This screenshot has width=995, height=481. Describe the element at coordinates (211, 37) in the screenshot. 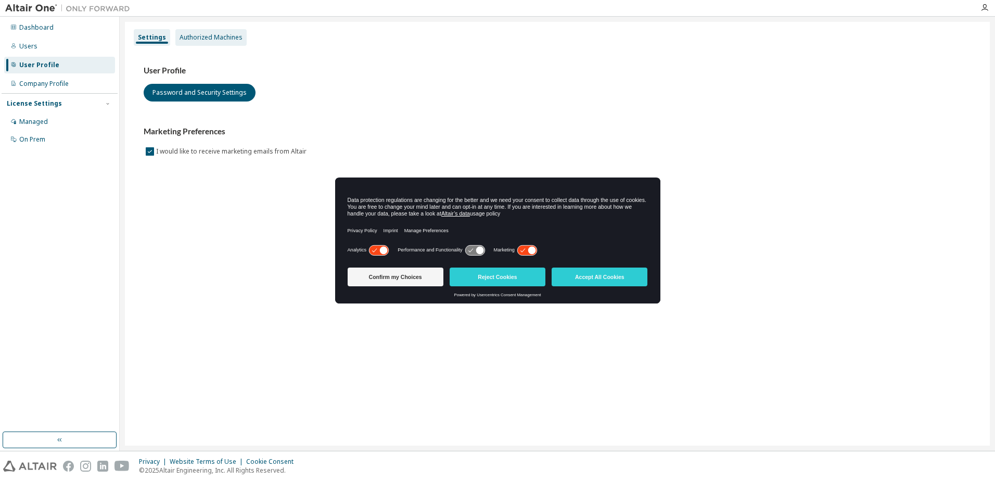

I see `div: Authorized Machines` at that location.